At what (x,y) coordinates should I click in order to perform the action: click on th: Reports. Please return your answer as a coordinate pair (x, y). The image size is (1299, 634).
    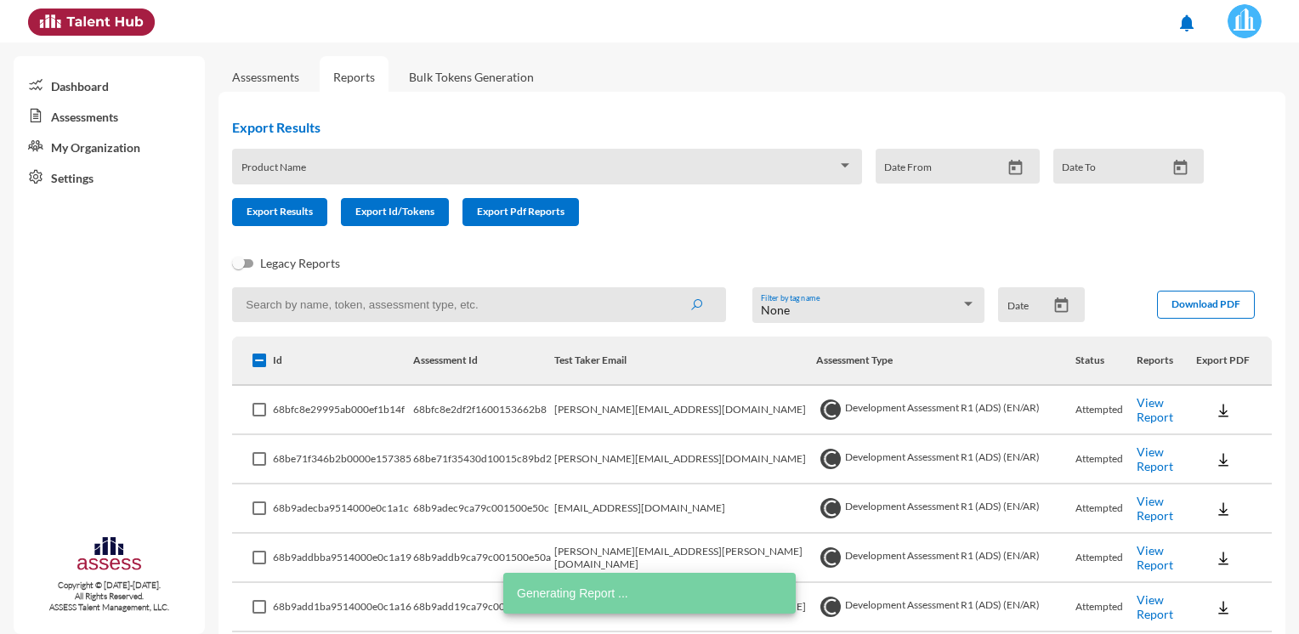
    Looking at the image, I should click on (1167, 361).